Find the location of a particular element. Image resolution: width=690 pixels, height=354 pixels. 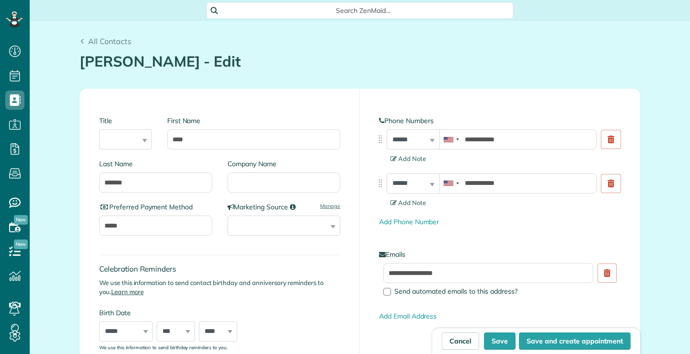

label: Last Name is located at coordinates (156, 164).